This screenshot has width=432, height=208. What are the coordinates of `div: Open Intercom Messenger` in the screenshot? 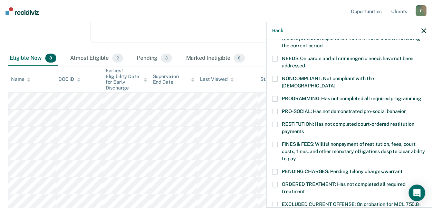 It's located at (416, 193).